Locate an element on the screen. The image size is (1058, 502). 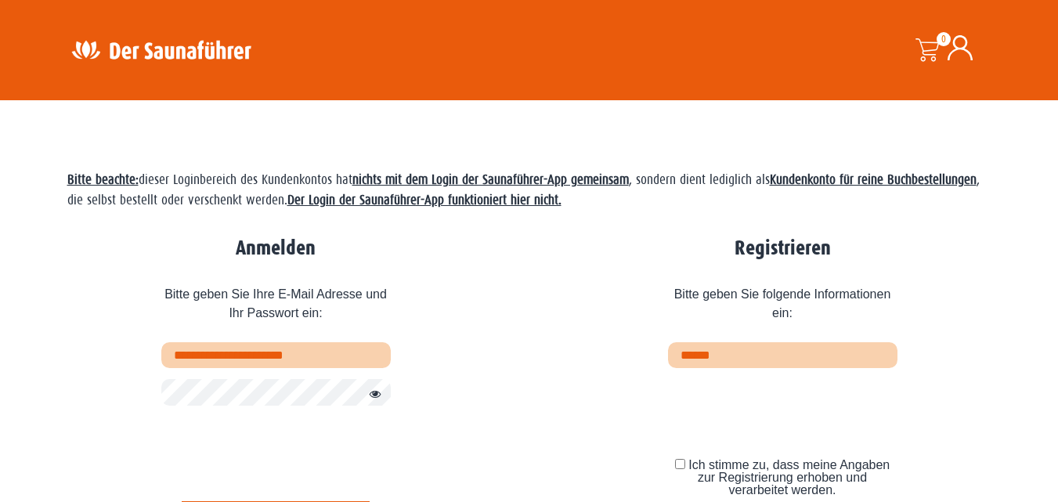
strong: Der Login der Saunaführer-App funktioniert hier nicht. is located at coordinates (424, 200).